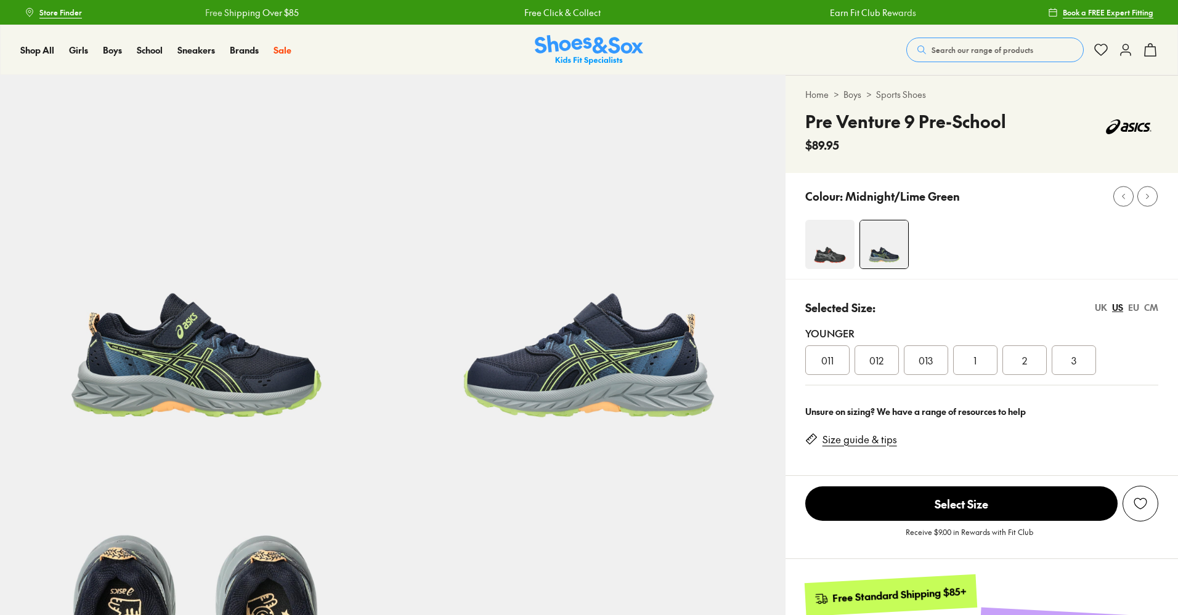 The image size is (1178, 615). Describe the element at coordinates (982, 50) in the screenshot. I see `span: Search our range of products` at that location.